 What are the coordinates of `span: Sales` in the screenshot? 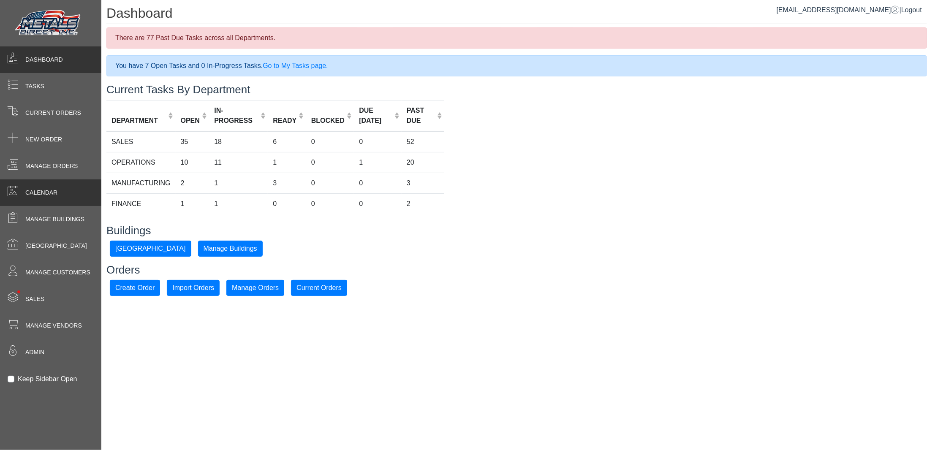 It's located at (35, 299).